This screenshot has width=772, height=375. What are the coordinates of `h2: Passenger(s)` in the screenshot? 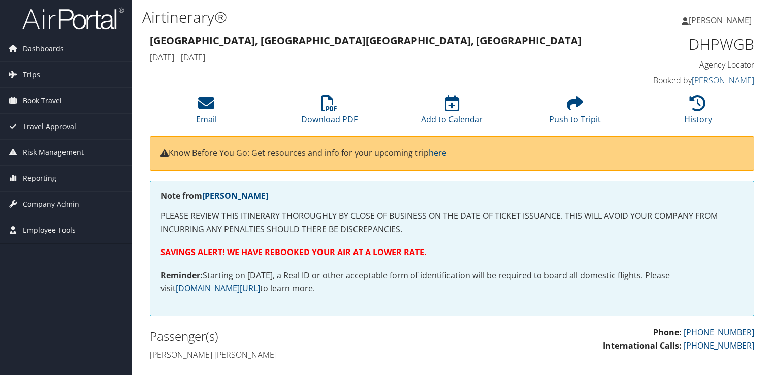 It's located at (297, 336).